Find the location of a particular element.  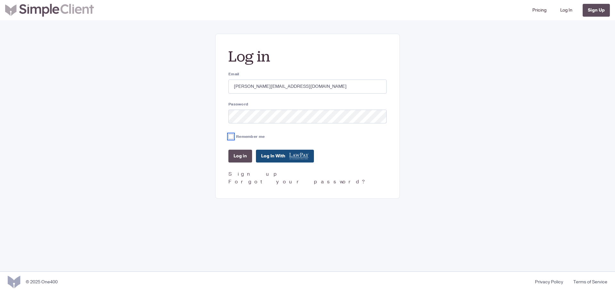

input: Log in is located at coordinates (240, 156).